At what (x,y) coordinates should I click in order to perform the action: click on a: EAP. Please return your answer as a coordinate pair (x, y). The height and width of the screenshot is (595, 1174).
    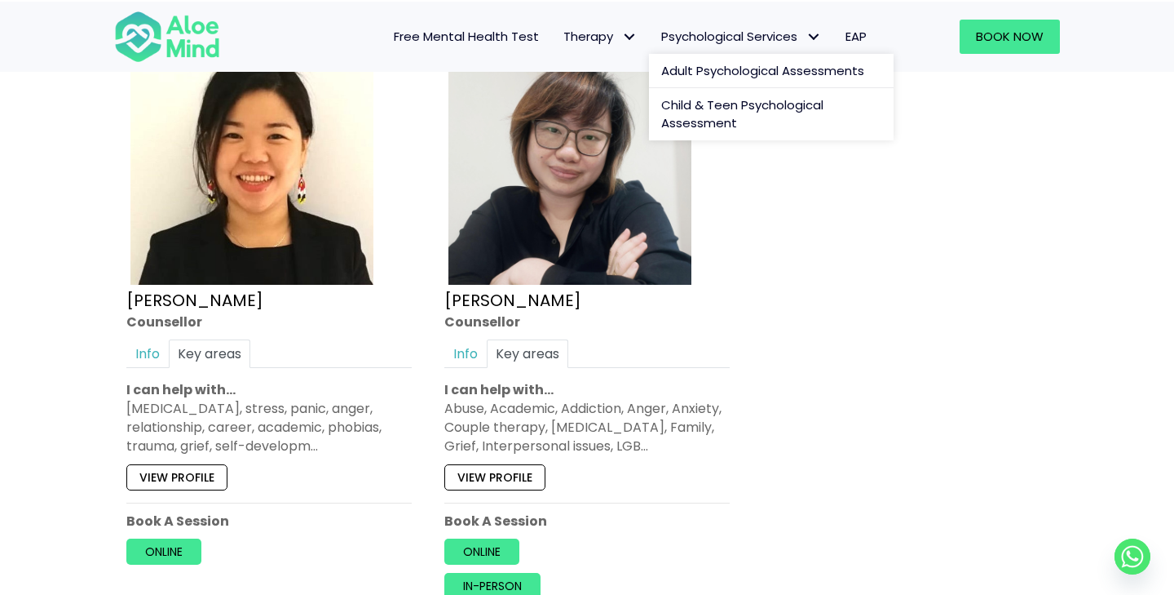
    Looking at the image, I should click on (856, 37).